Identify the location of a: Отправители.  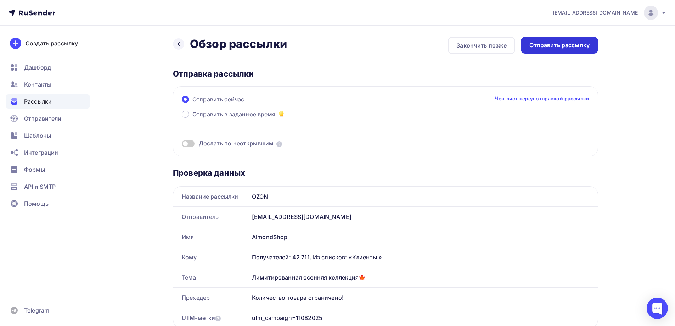
(48, 118).